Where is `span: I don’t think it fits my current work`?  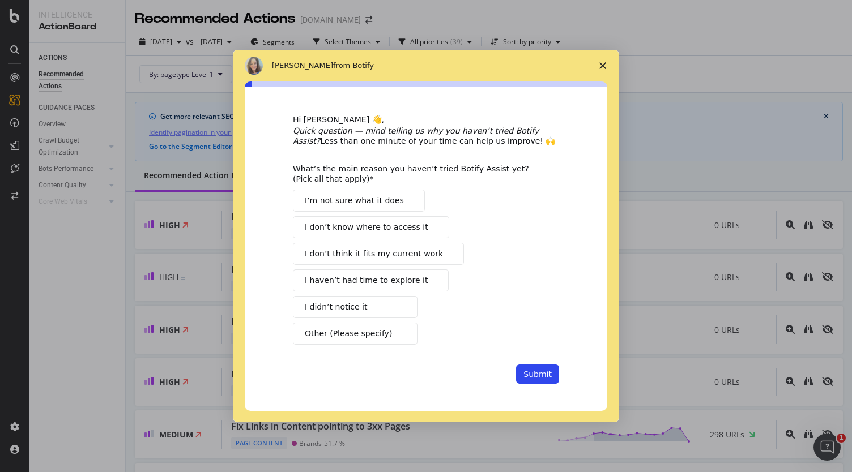
span: I don’t think it fits my current work is located at coordinates (374, 254).